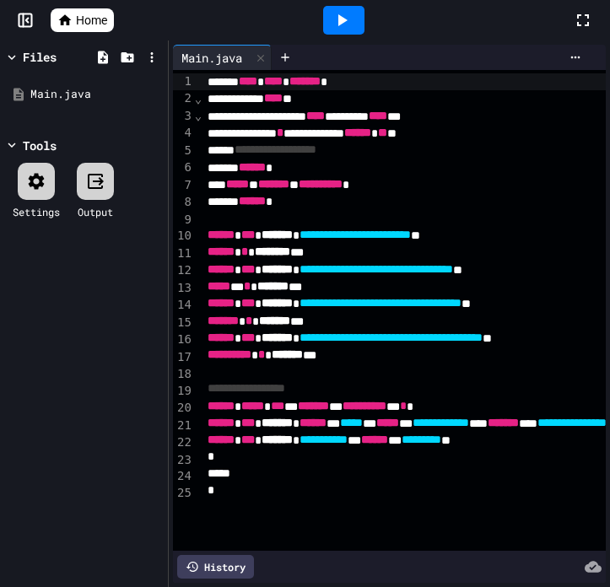 This screenshot has width=610, height=587. What do you see at coordinates (36, 212) in the screenshot?
I see `div: Settings` at bounding box center [36, 212].